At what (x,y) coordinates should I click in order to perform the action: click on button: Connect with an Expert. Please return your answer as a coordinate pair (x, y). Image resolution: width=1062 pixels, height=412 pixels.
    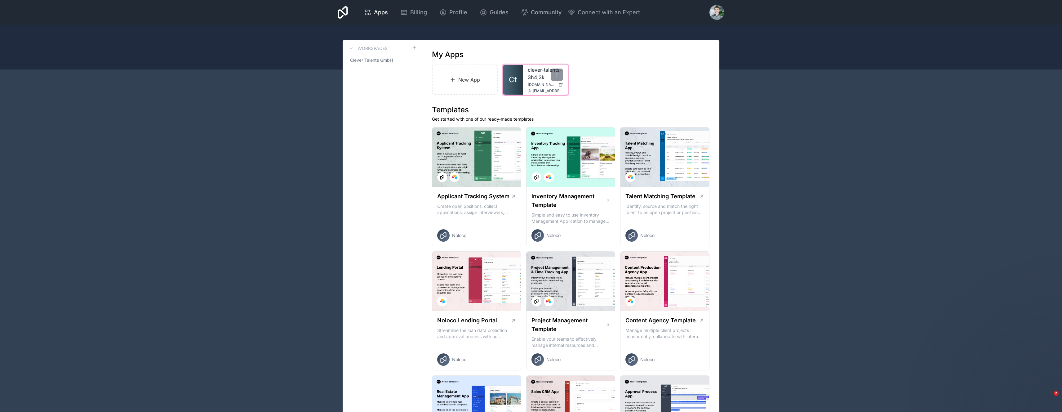
    Looking at the image, I should click on (603, 12).